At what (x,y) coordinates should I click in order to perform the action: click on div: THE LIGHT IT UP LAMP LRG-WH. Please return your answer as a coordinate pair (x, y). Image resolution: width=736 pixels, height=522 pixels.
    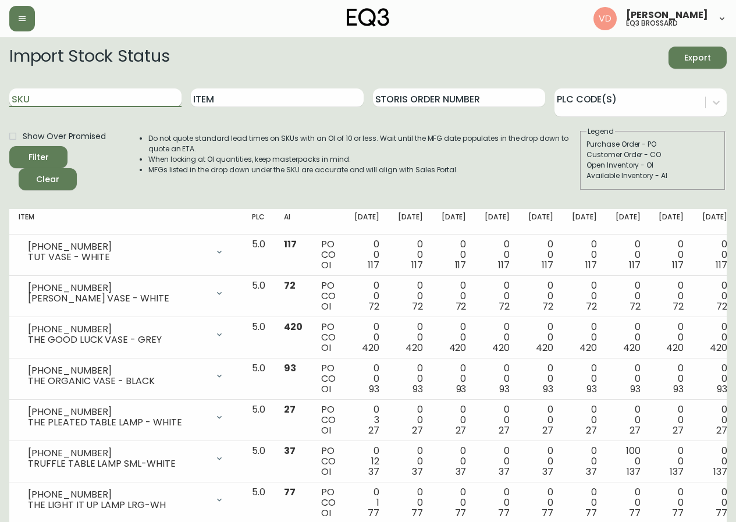
    Looking at the image, I should click on (118, 505).